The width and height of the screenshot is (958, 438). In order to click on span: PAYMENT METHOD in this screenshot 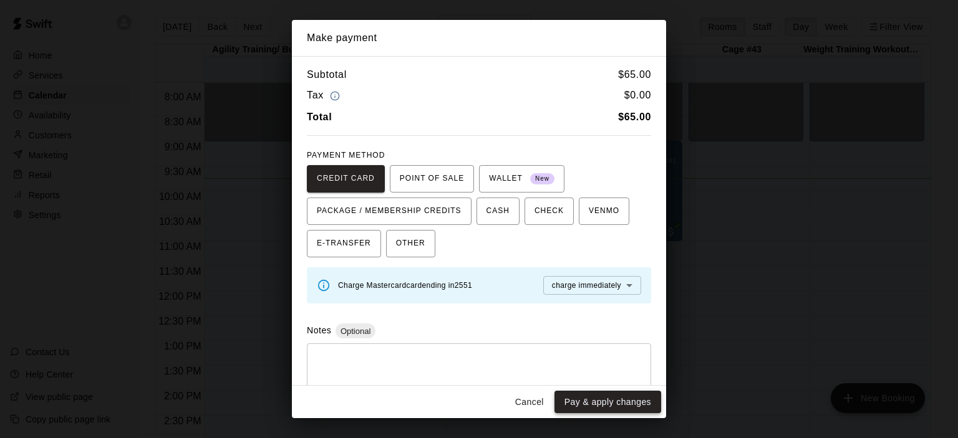, I will do `click(345, 155)`.